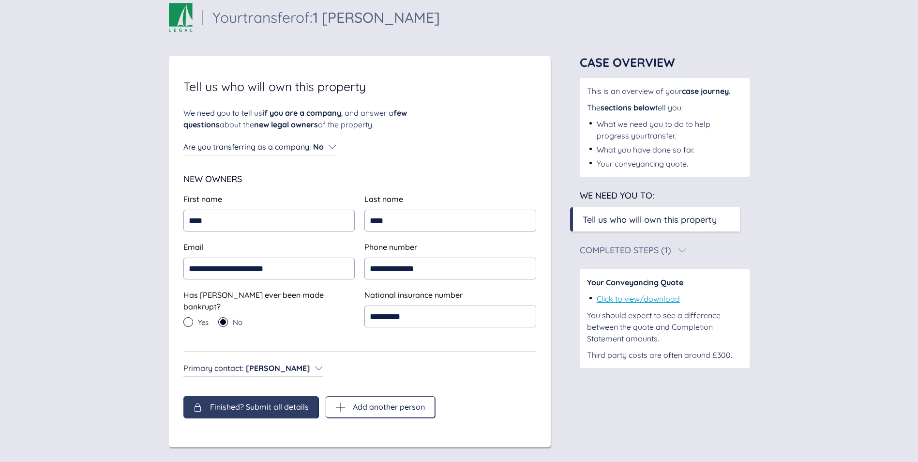 The height and width of the screenshot is (462, 918). What do you see at coordinates (646, 150) in the screenshot?
I see `div: What you have done so far.` at bounding box center [646, 150].